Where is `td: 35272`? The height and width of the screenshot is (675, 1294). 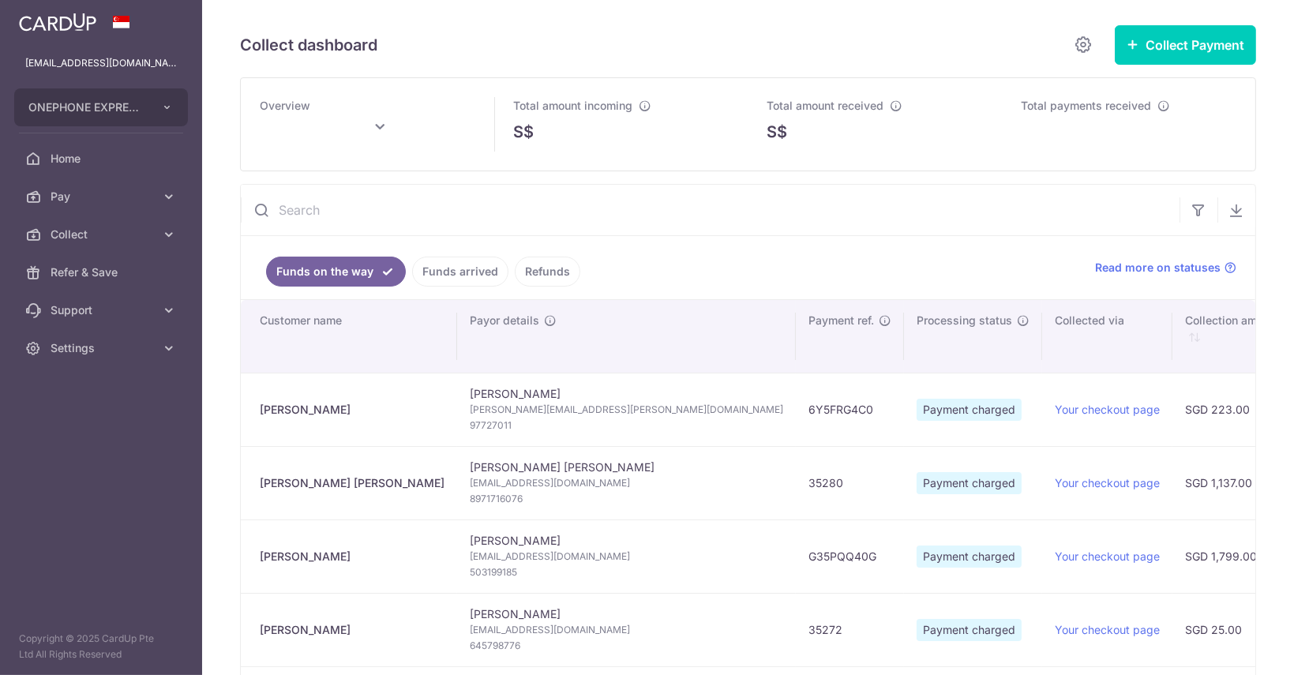
td: 35272 is located at coordinates (849, 629).